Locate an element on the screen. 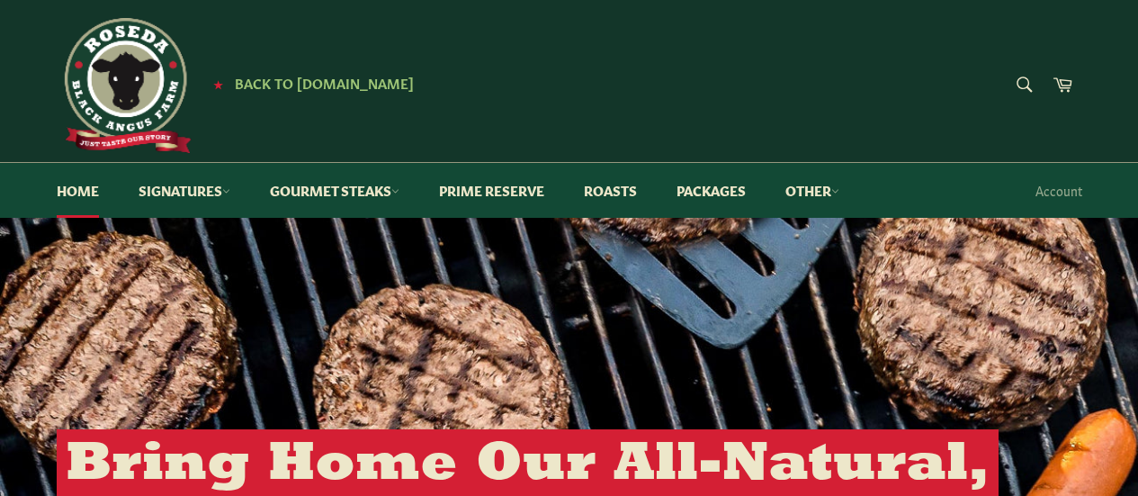  a: Roasts is located at coordinates (610, 190).